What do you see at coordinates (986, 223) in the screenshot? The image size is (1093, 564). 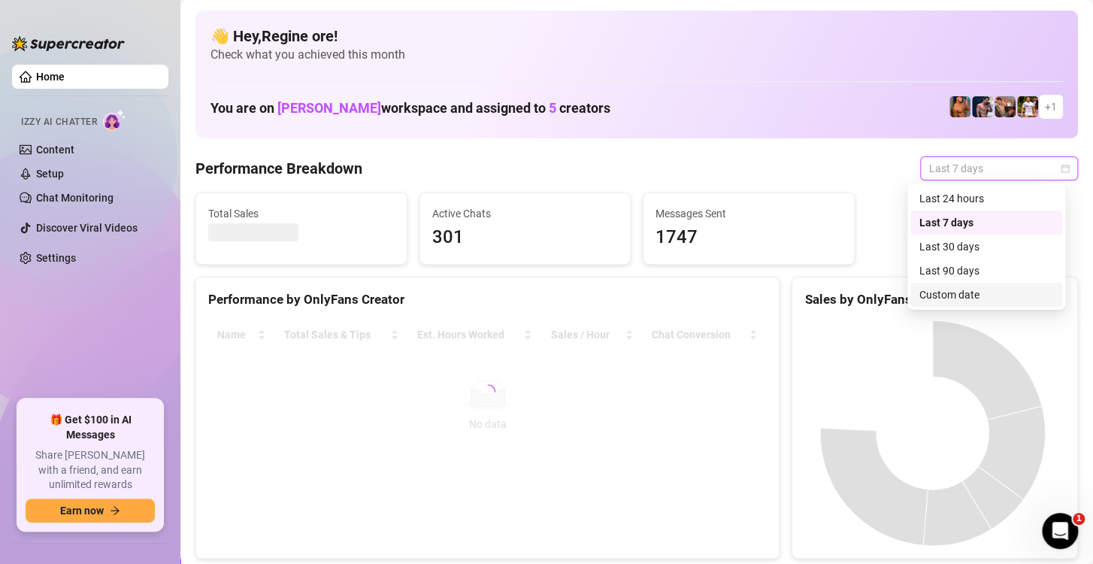 I see `div: Last 7 days` at bounding box center [986, 223].